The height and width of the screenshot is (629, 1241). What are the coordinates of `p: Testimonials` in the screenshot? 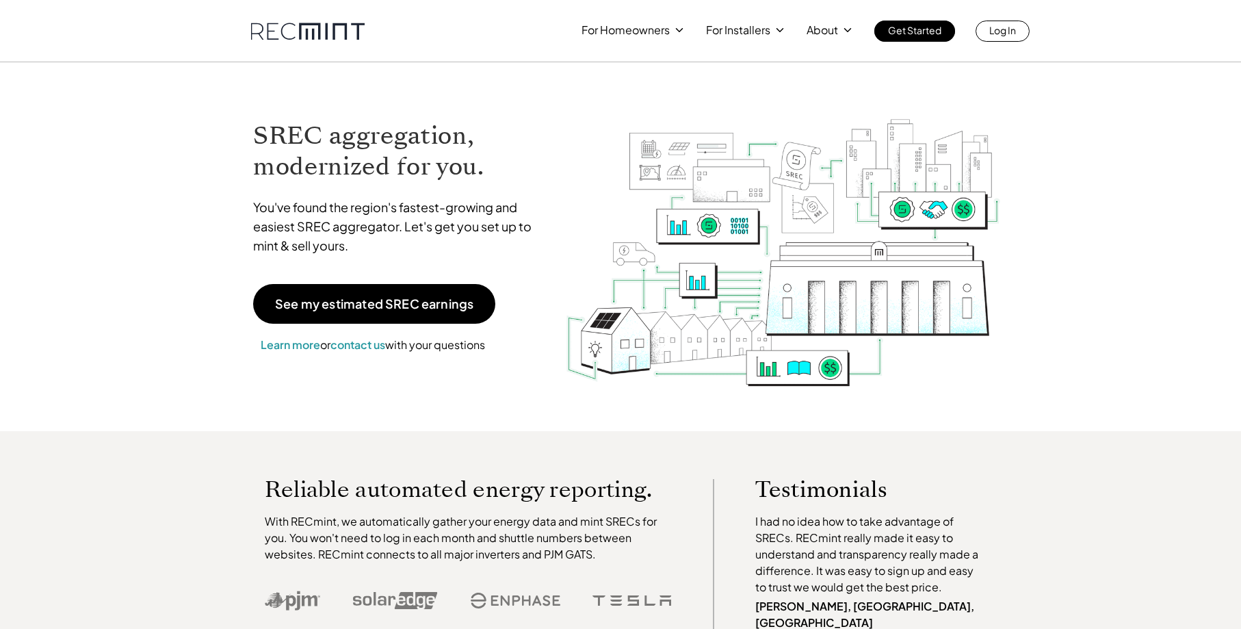 It's located at (857, 489).